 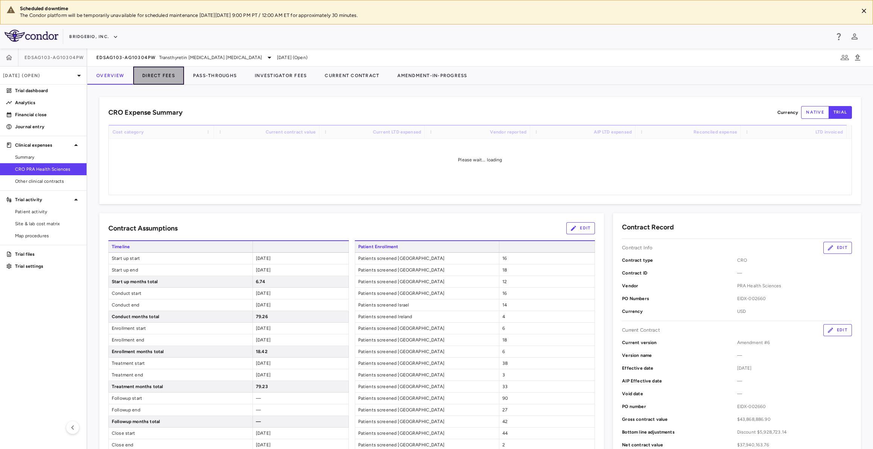 What do you see at coordinates (794, 432) in the screenshot?
I see `div: Discount $5,928,723.14` at bounding box center [794, 432].